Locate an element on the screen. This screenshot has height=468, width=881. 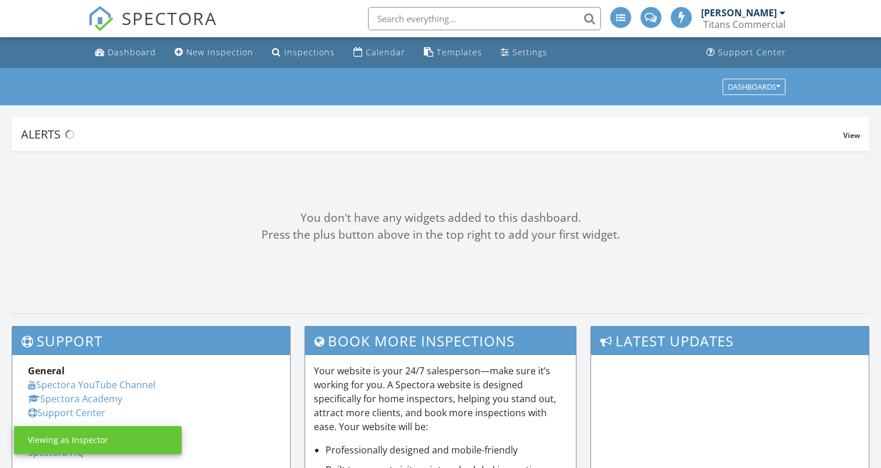
h3: Support is located at coordinates (151, 341).